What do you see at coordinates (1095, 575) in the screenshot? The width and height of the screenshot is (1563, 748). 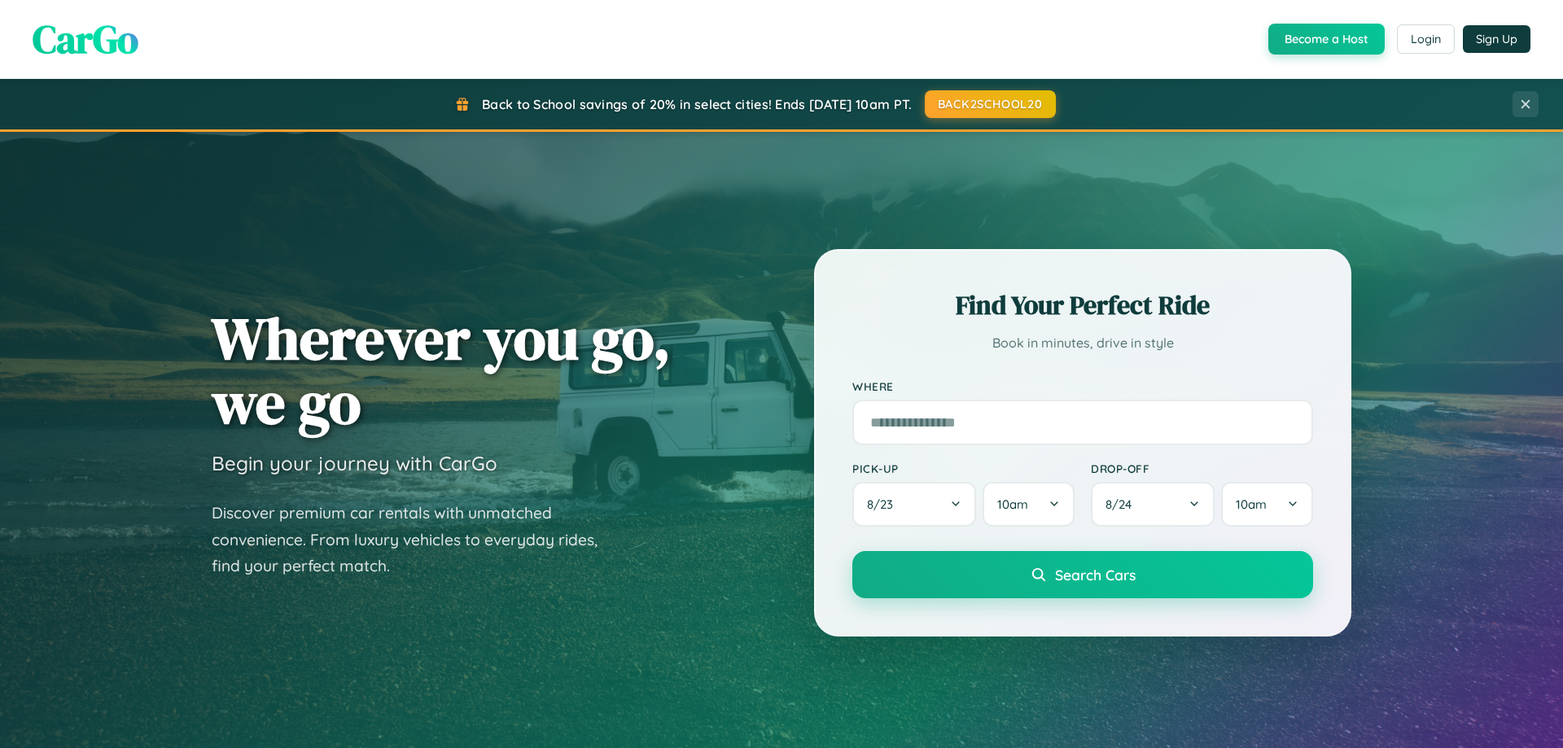 I see `span: Search Cars` at bounding box center [1095, 575].